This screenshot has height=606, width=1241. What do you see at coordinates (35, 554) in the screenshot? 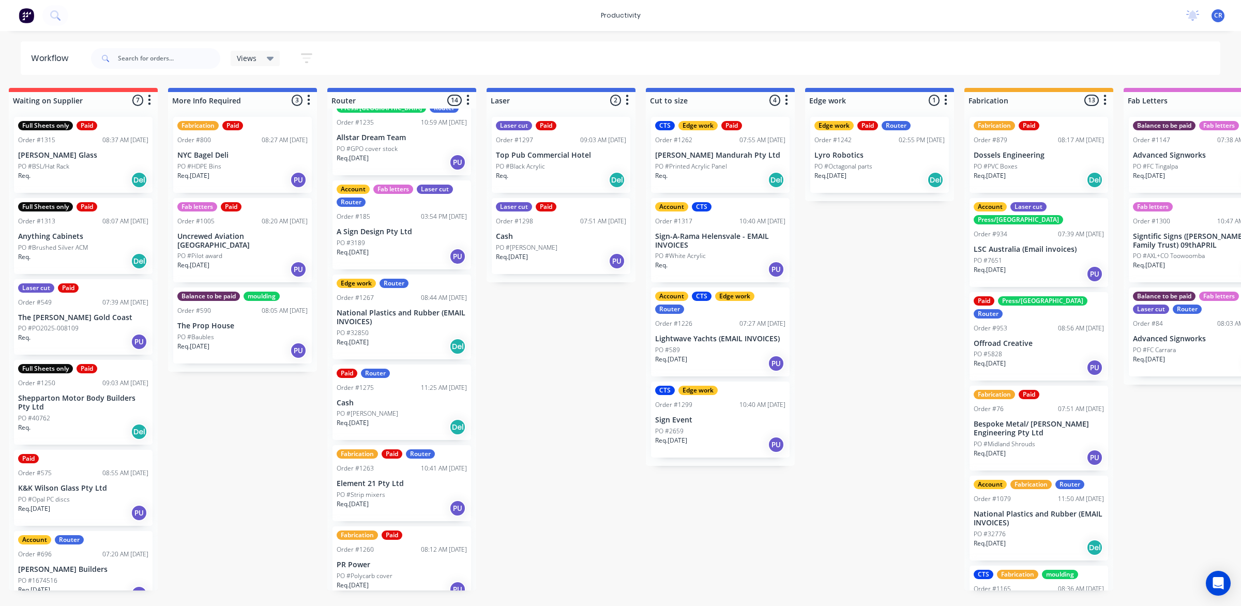
I see `div: Order #696` at bounding box center [35, 554].